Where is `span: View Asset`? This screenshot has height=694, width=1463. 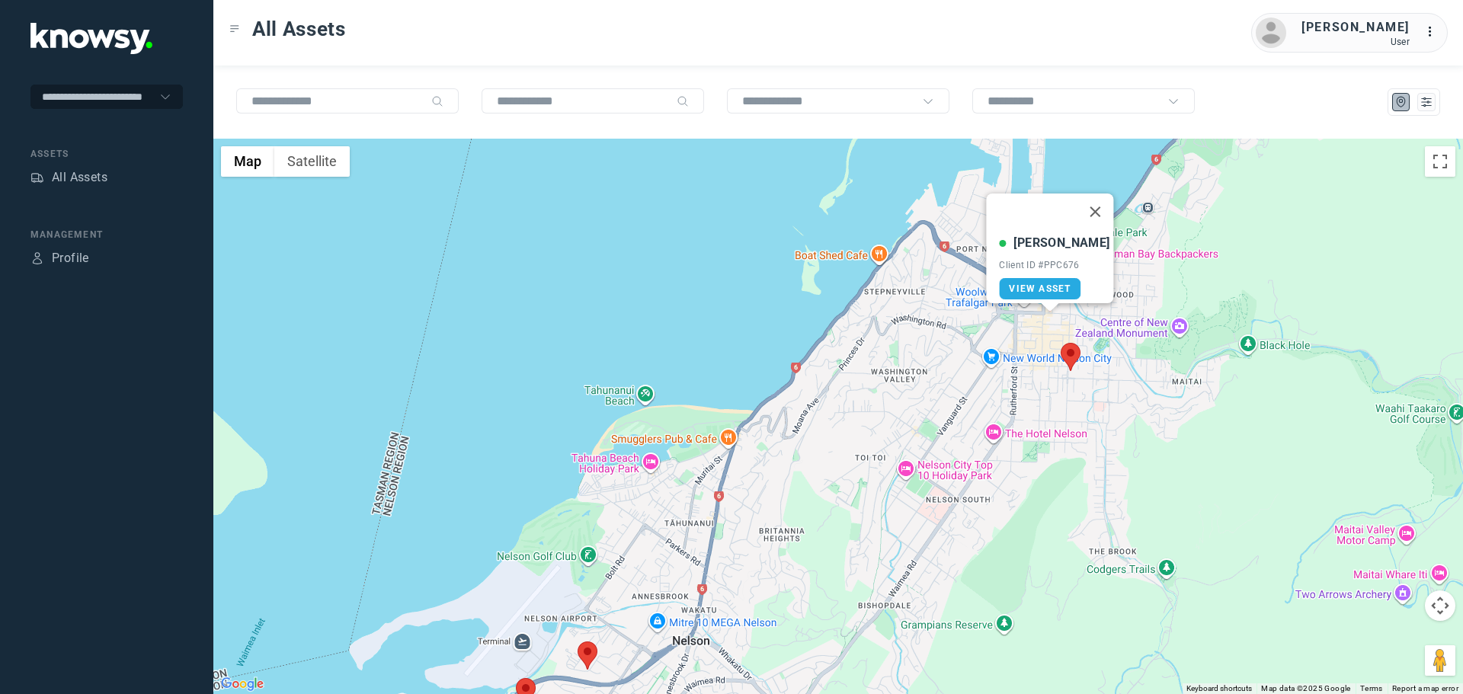
span: View Asset is located at coordinates (1039, 289).